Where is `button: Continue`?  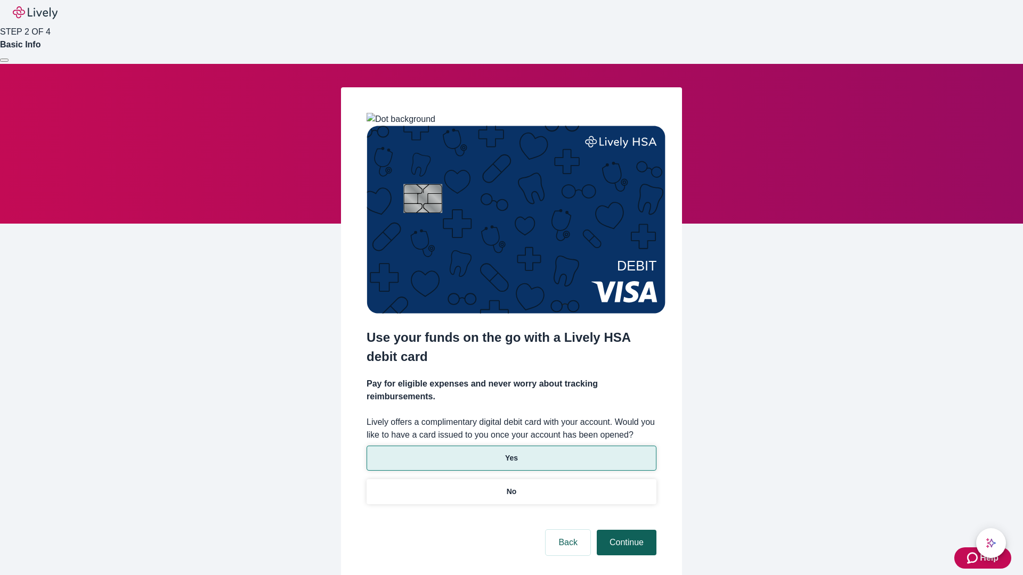 button: Continue is located at coordinates (627, 543).